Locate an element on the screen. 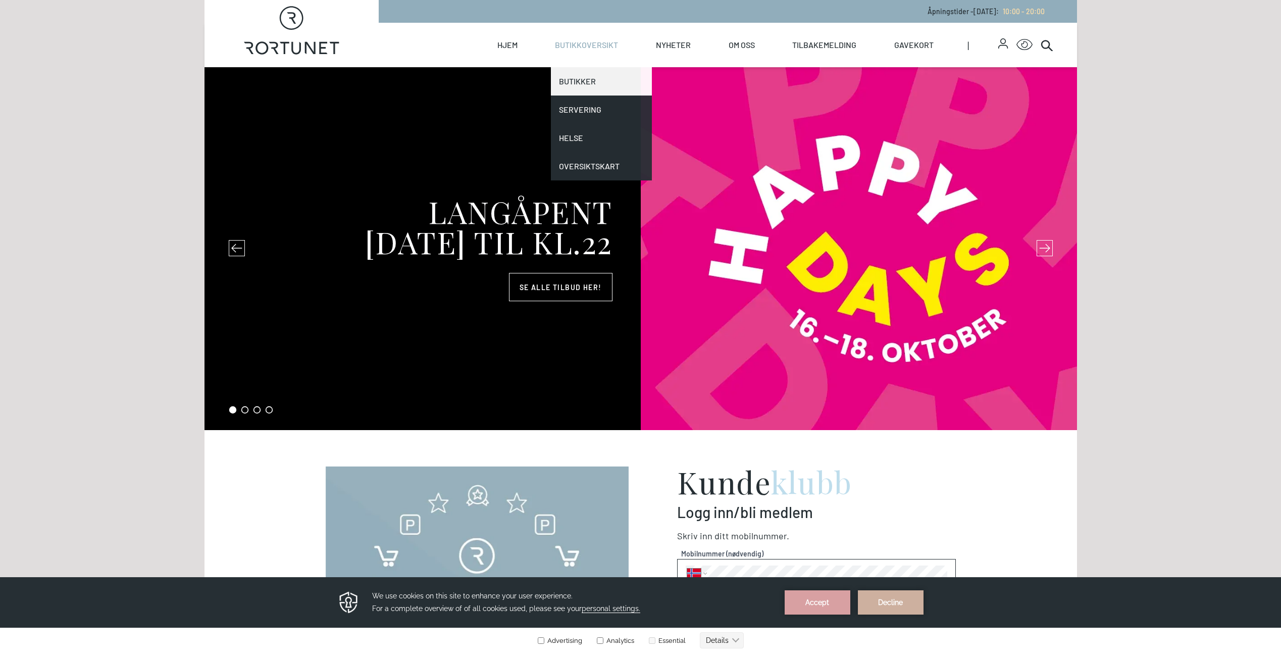  img: Privacy reminder is located at coordinates (348, 25).